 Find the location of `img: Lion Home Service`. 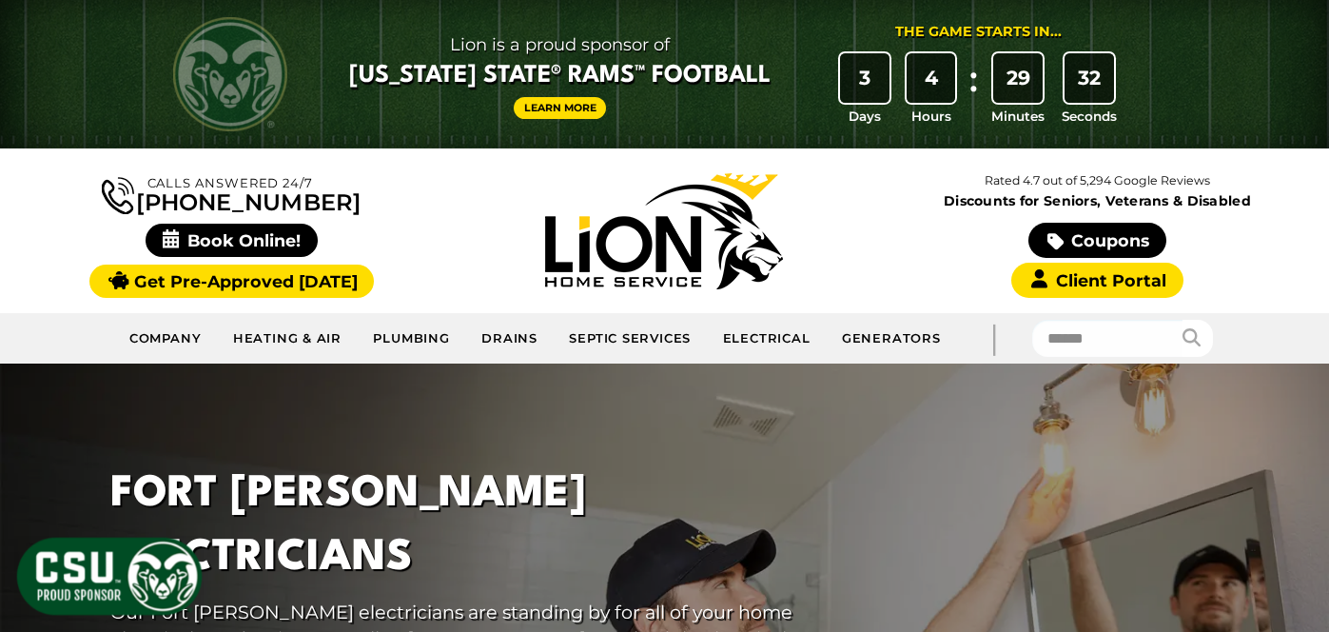

img: Lion Home Service is located at coordinates (664, 231).